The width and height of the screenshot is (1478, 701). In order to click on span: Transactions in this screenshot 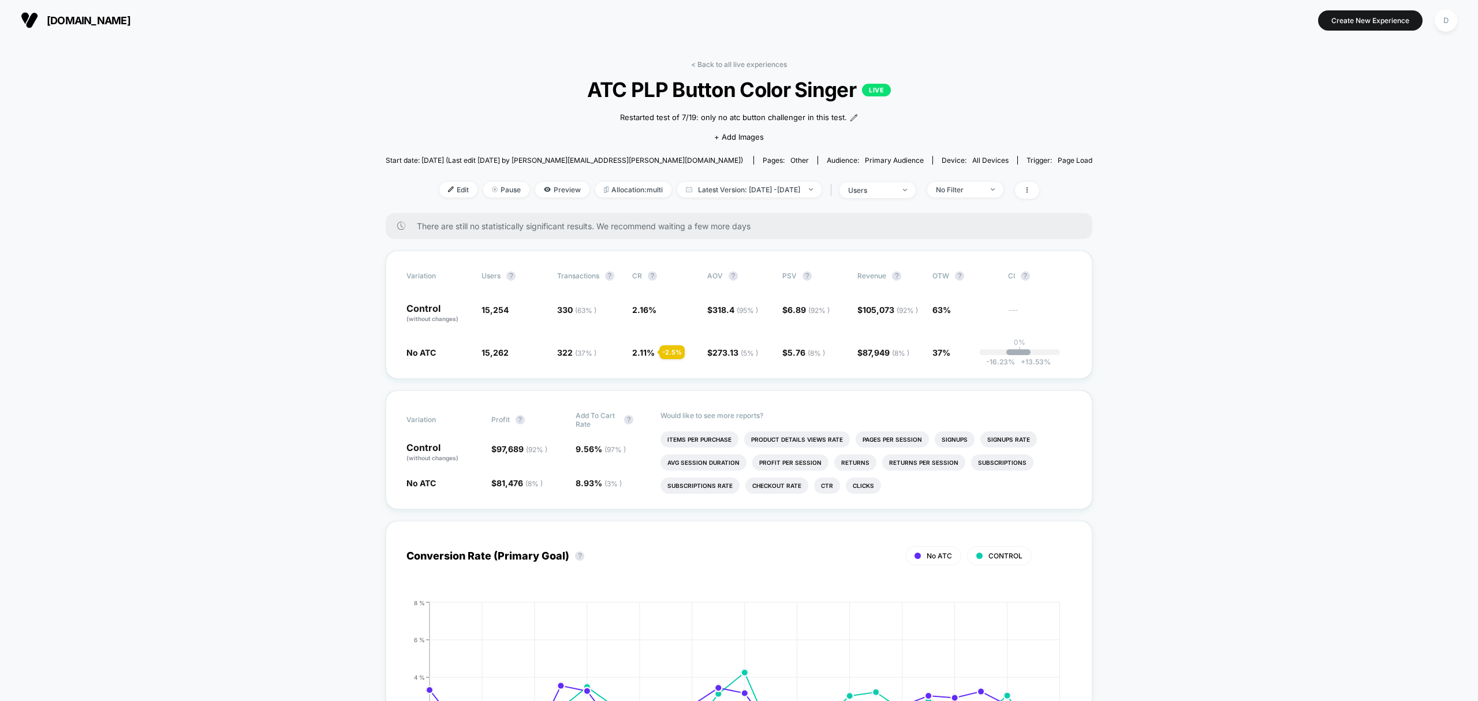, I will do `click(578, 275)`.